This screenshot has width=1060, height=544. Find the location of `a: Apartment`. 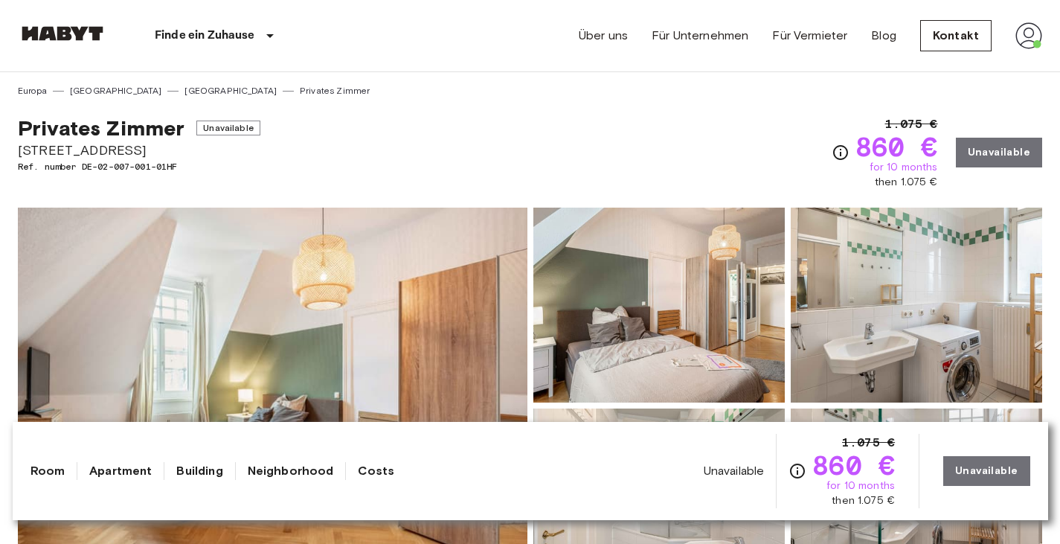

a: Apartment is located at coordinates (121, 471).